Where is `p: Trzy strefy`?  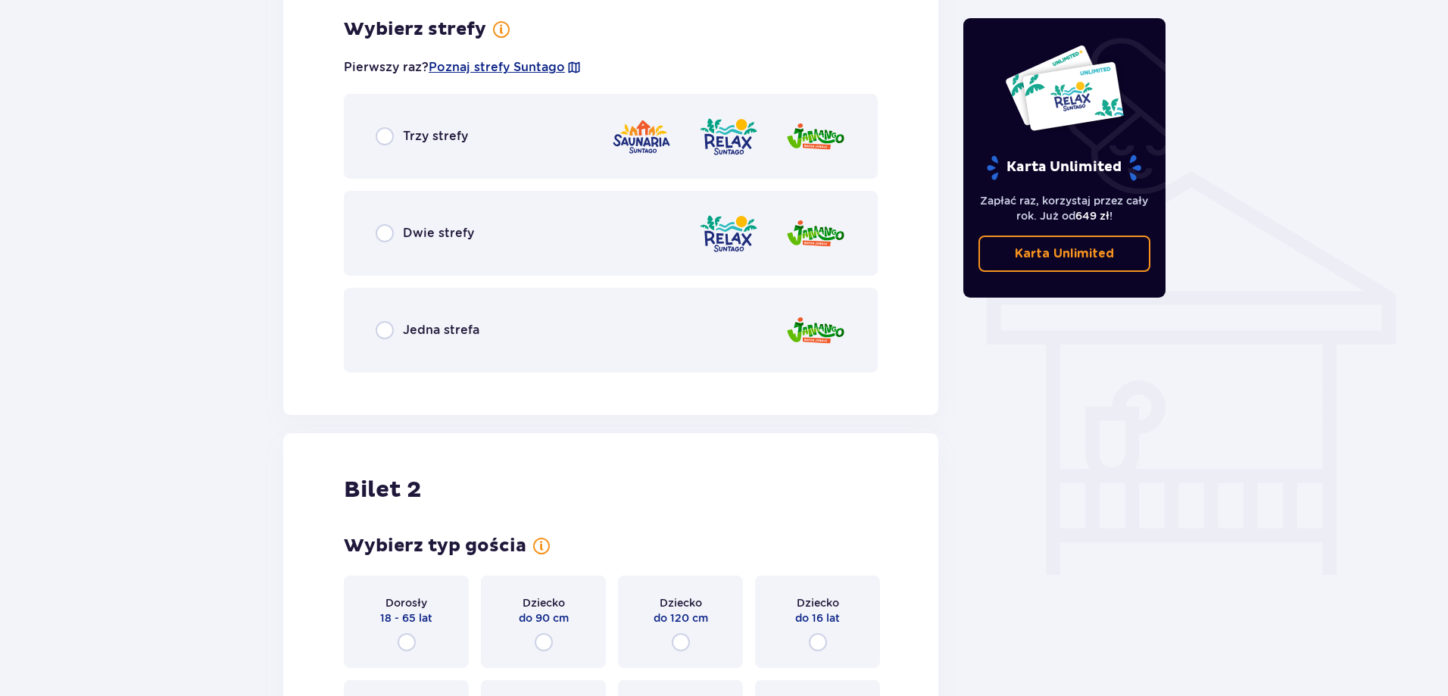 p: Trzy strefy is located at coordinates (435, 136).